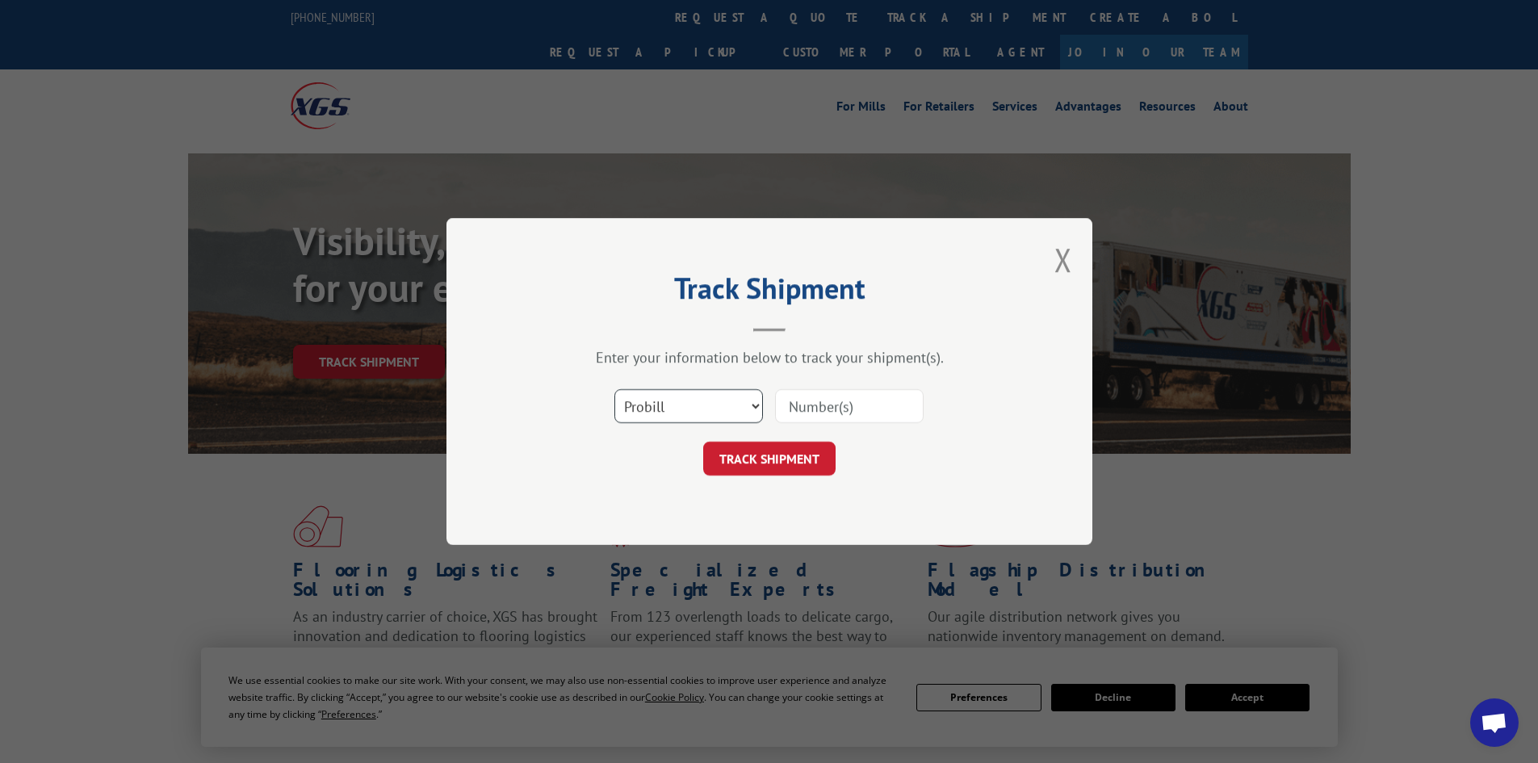 The height and width of the screenshot is (763, 1538). I want to click on button: Close modal, so click(1063, 259).